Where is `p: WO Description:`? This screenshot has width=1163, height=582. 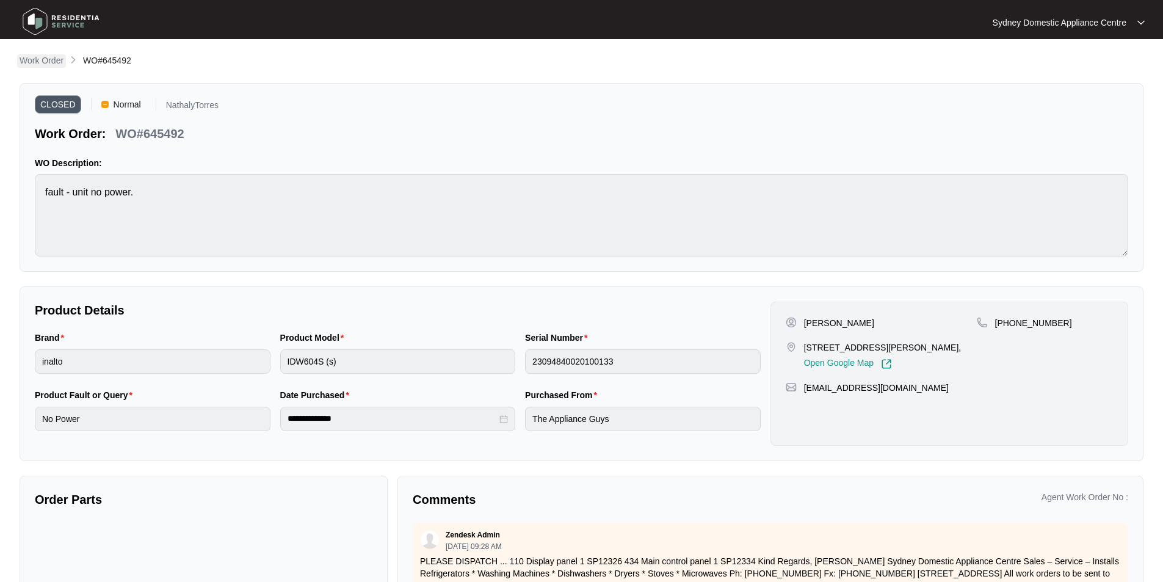 p: WO Description: is located at coordinates (581, 163).